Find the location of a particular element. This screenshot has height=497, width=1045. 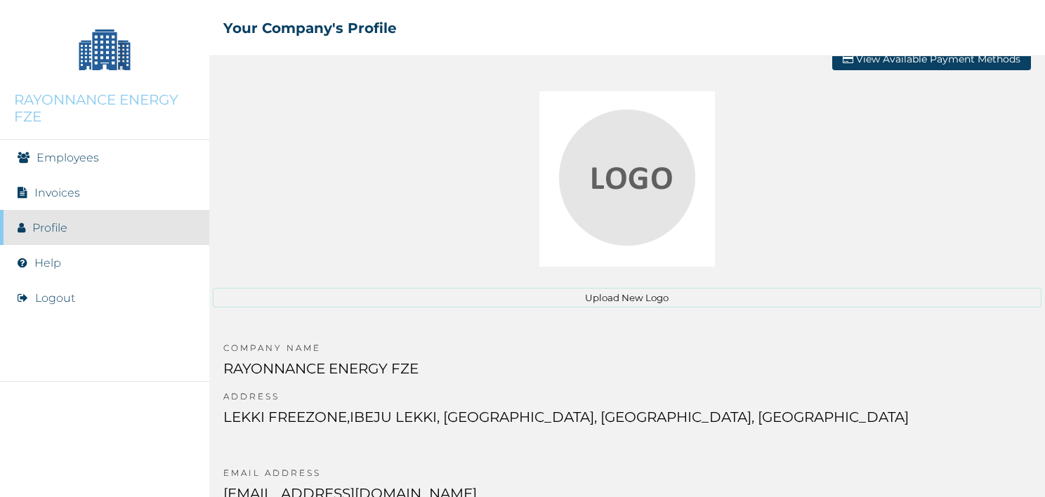

a: Help is located at coordinates (48, 263).